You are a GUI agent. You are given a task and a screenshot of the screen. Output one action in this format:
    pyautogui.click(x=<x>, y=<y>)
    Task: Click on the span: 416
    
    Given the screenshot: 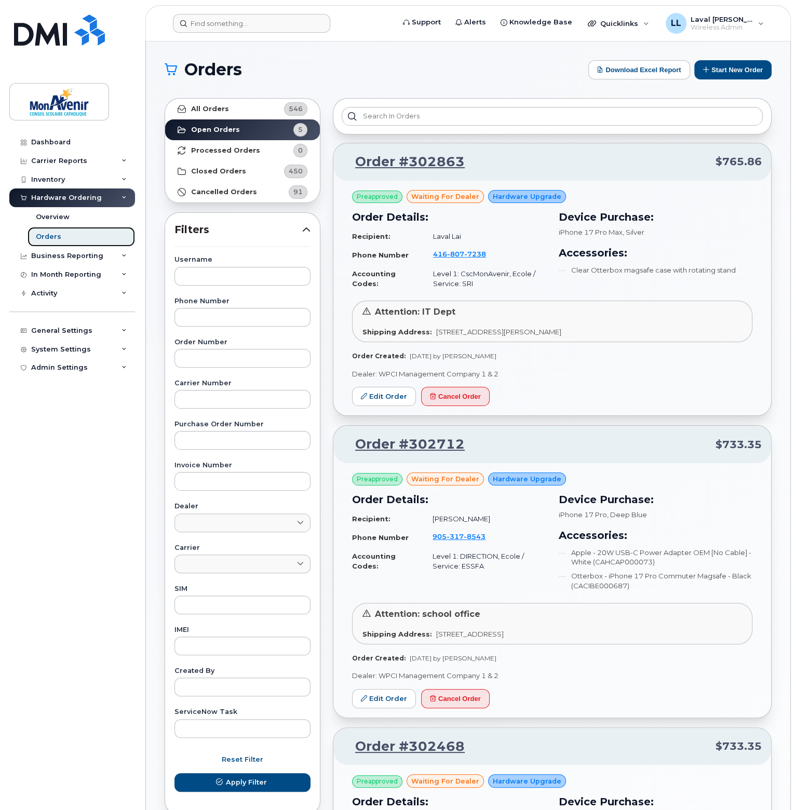 What is the action you would take?
    pyautogui.click(x=459, y=254)
    